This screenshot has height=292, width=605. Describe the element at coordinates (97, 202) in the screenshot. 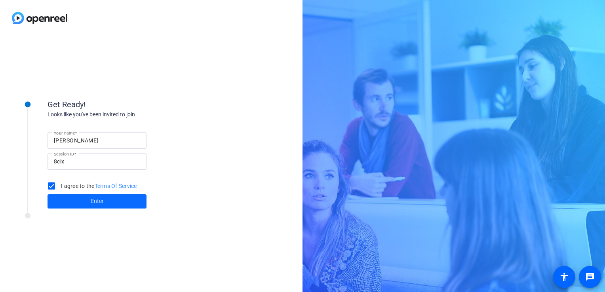

I see `button: Enter` at that location.